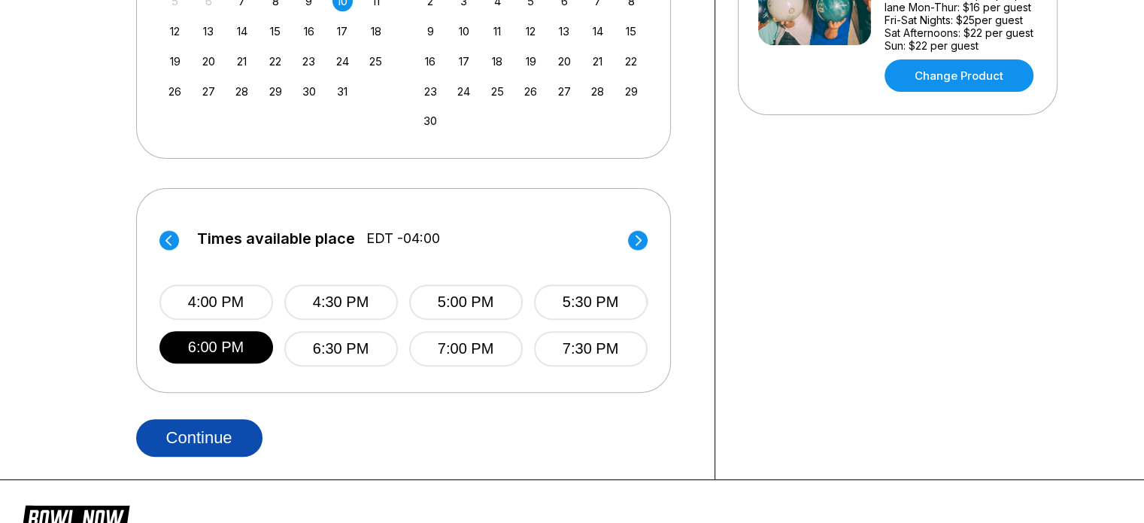  What do you see at coordinates (497, 61) in the screenshot?
I see `div: Choose Tuesday, November 18th, 2025` at bounding box center [497, 61].